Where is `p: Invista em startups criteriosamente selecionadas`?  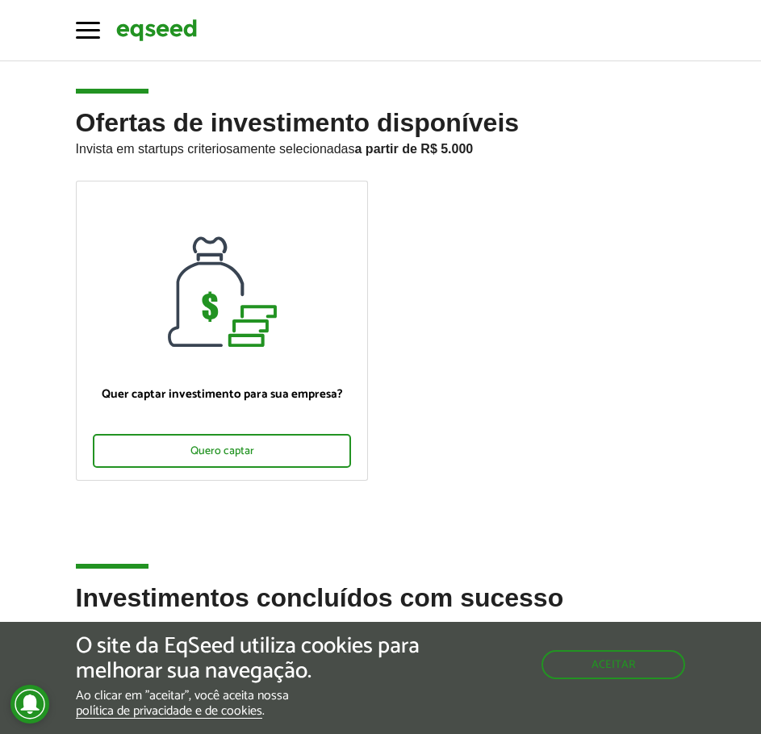 p: Invista em startups criteriosamente selecionadas is located at coordinates (381, 147).